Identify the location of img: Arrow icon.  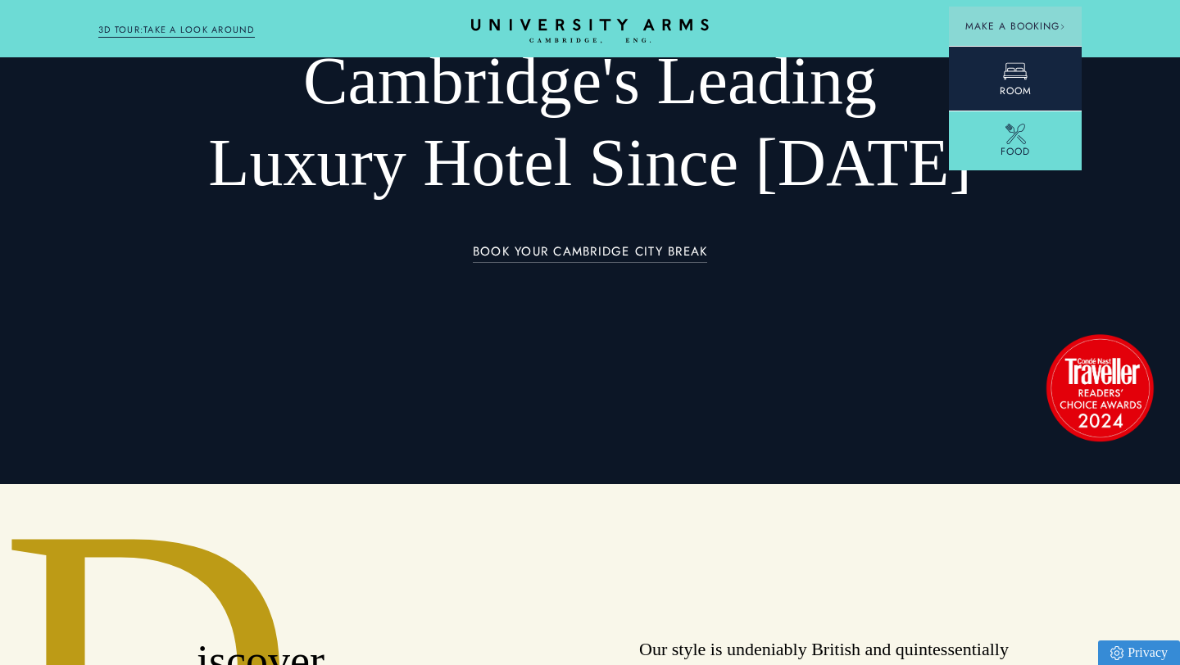
(1062, 26).